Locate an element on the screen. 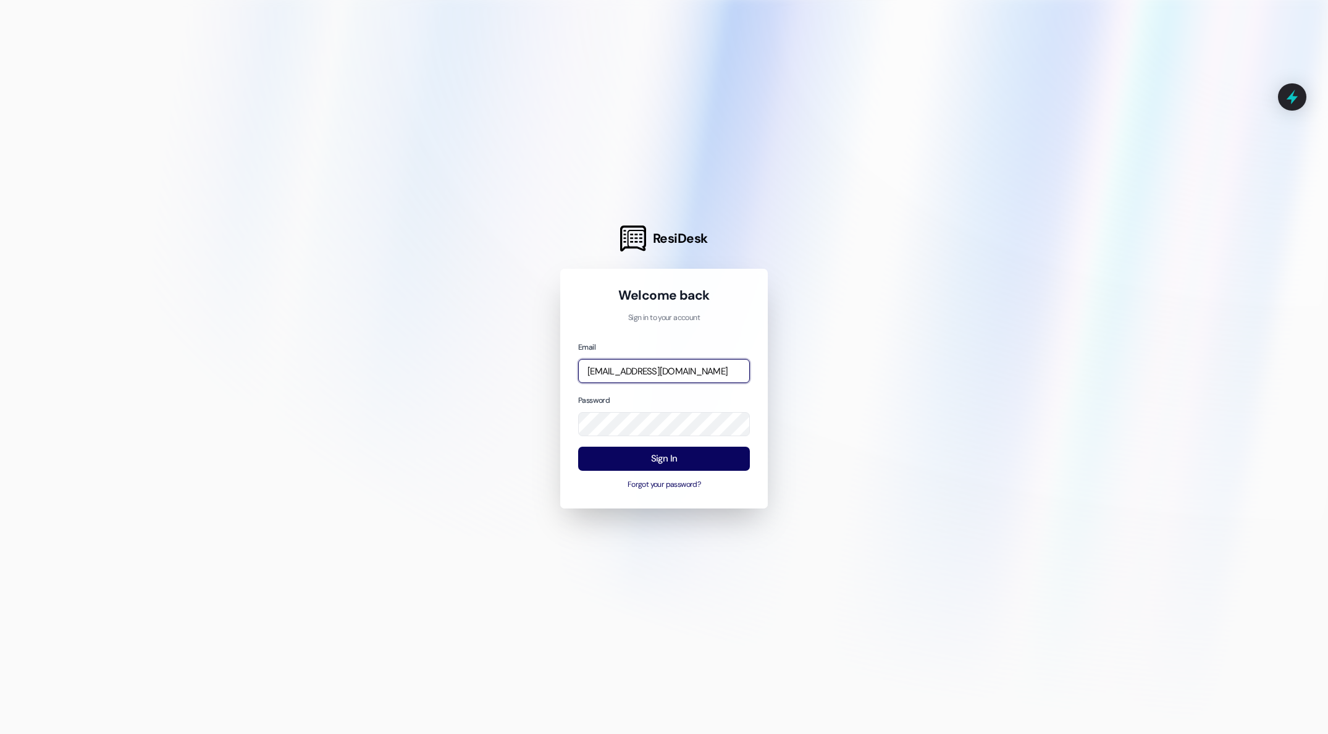 This screenshot has width=1328, height=734. span: ResiDesk is located at coordinates (680, 238).